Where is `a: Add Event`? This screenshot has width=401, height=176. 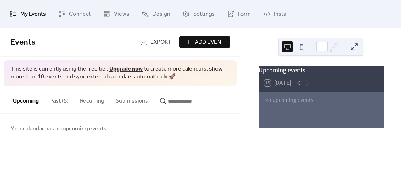 a: Add Event is located at coordinates (205, 42).